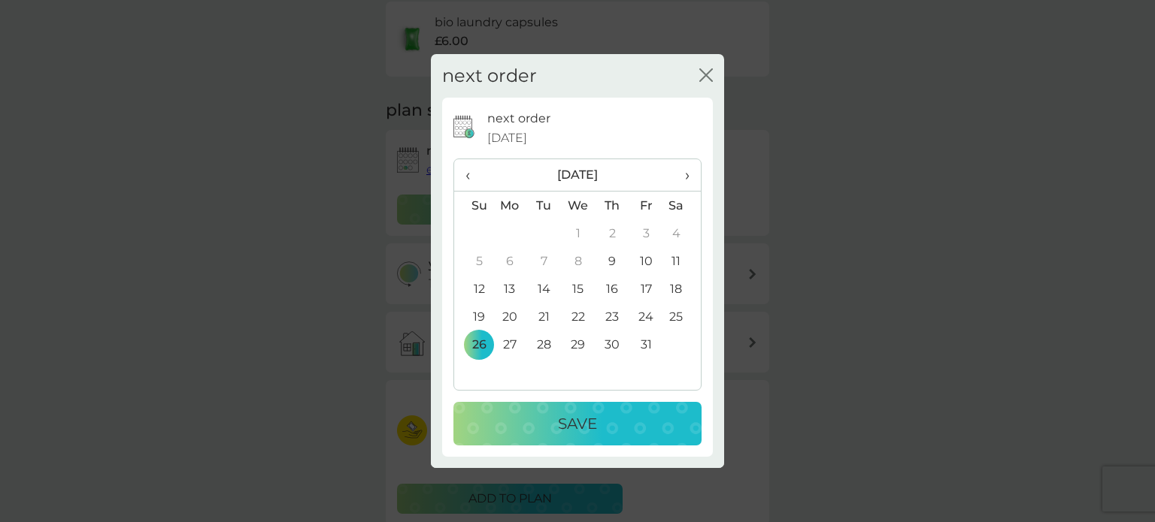  I want to click on th: Su, so click(473, 206).